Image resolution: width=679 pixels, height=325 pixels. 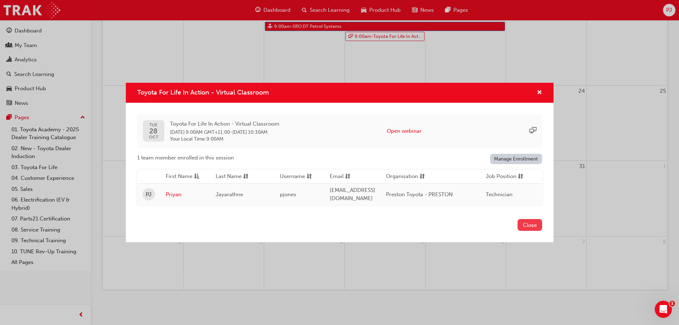 What do you see at coordinates (229, 176) in the screenshot?
I see `span: Last Name` at bounding box center [229, 176].